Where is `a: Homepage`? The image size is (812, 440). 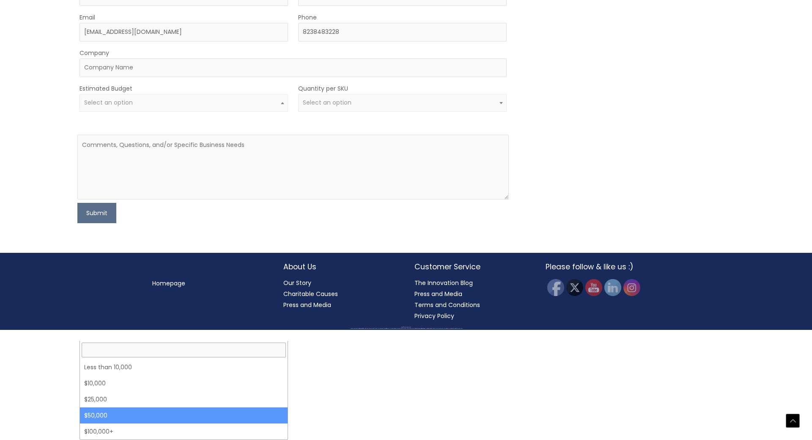 a: Homepage is located at coordinates (169, 283).